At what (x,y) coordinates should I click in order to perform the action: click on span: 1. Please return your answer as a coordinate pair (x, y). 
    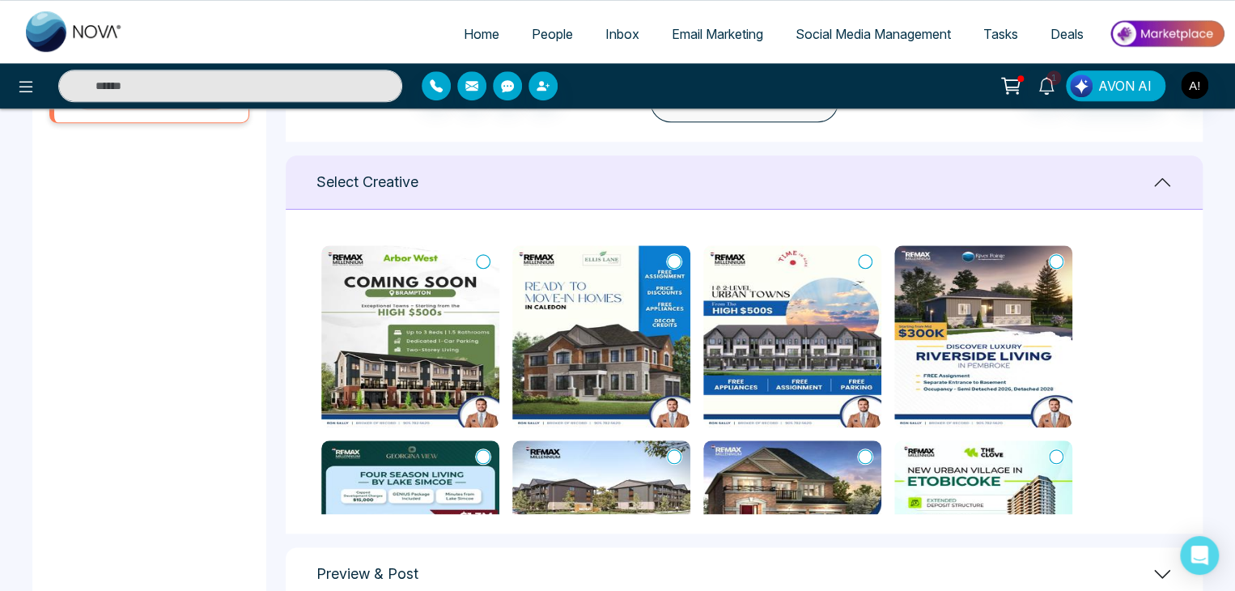
    Looking at the image, I should click on (1054, 78).